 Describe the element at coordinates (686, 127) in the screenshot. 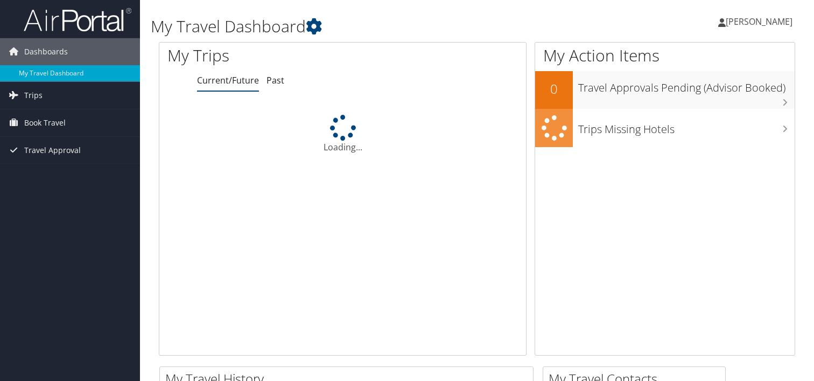

I see `h3: Trips Missing Hotels` at that location.